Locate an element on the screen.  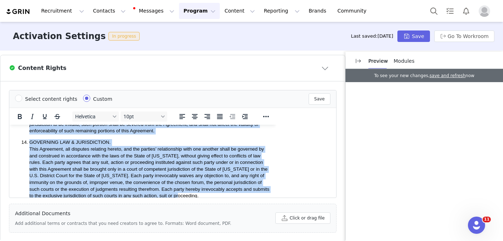
img: grin logo is located at coordinates (18, 11).